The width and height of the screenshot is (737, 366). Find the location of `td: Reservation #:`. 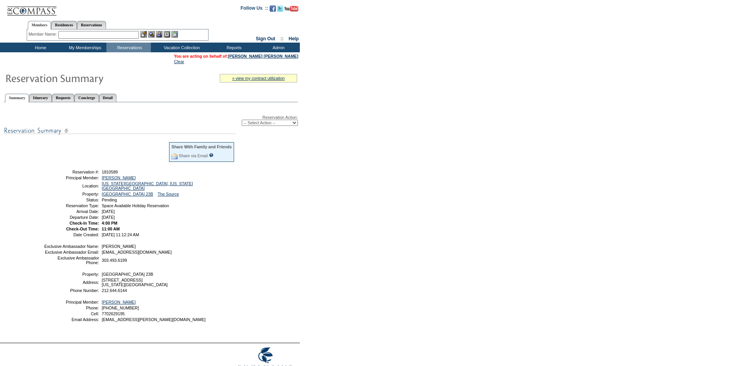

td: Reservation #: is located at coordinates (71, 172).